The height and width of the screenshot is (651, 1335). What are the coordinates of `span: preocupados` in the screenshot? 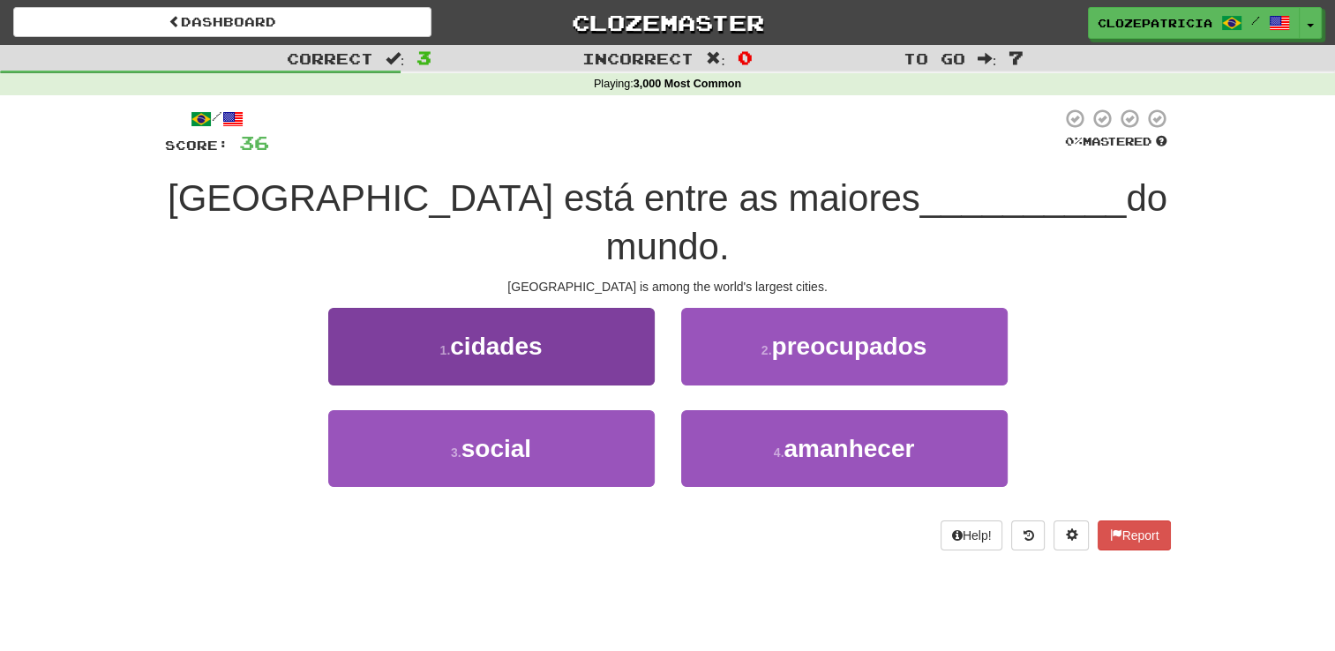 It's located at (849, 346).